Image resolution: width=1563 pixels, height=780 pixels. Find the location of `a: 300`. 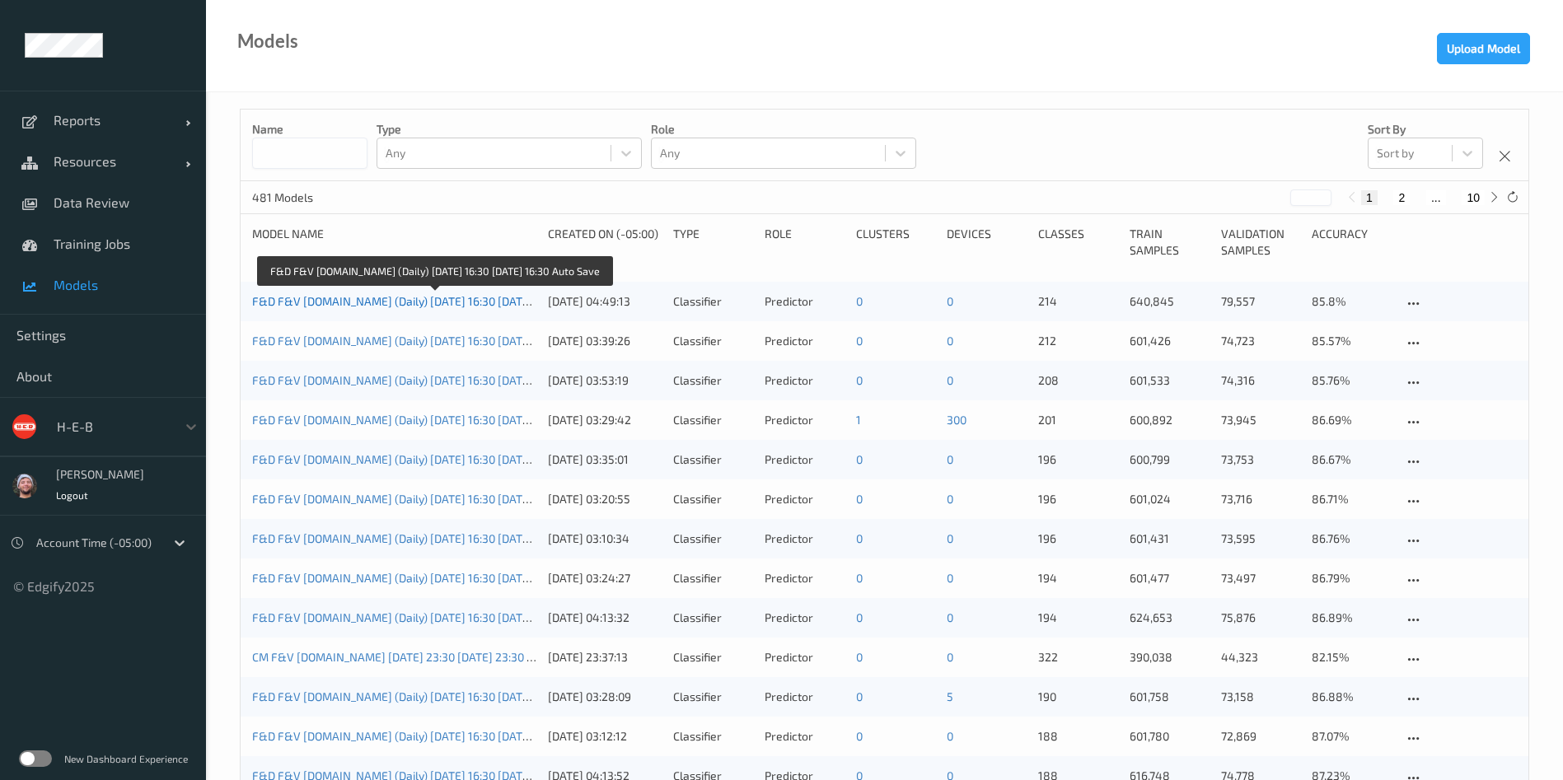

a: 300 is located at coordinates (956, 419).